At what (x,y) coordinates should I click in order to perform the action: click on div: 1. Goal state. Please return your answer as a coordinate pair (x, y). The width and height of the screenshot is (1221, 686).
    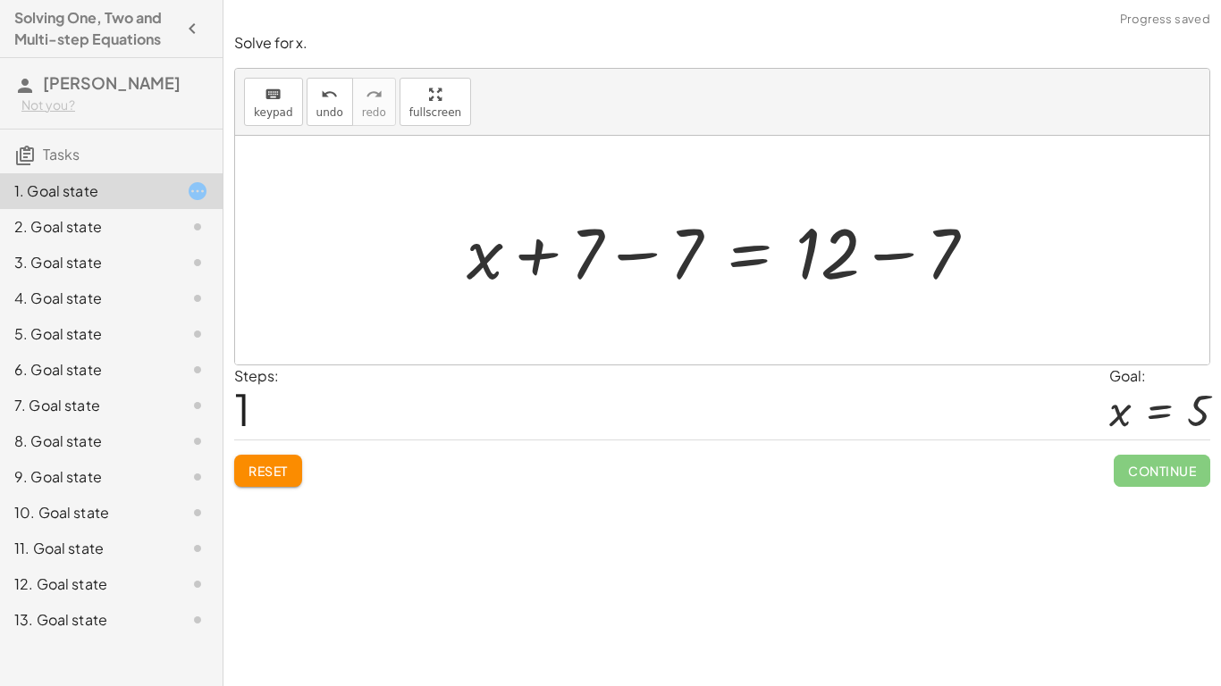
    Looking at the image, I should click on (86, 191).